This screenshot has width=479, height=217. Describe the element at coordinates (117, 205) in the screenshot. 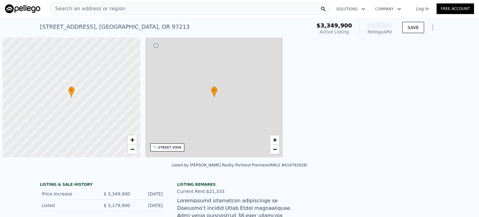

I see `span: $ 3,179,900` at that location.